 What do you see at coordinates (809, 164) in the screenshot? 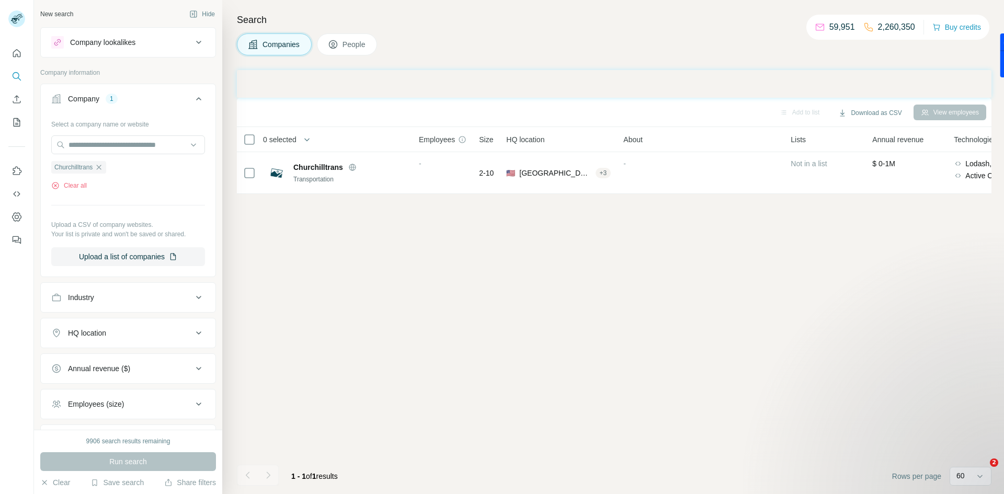
I see `span: Not in a list` at bounding box center [809, 164].